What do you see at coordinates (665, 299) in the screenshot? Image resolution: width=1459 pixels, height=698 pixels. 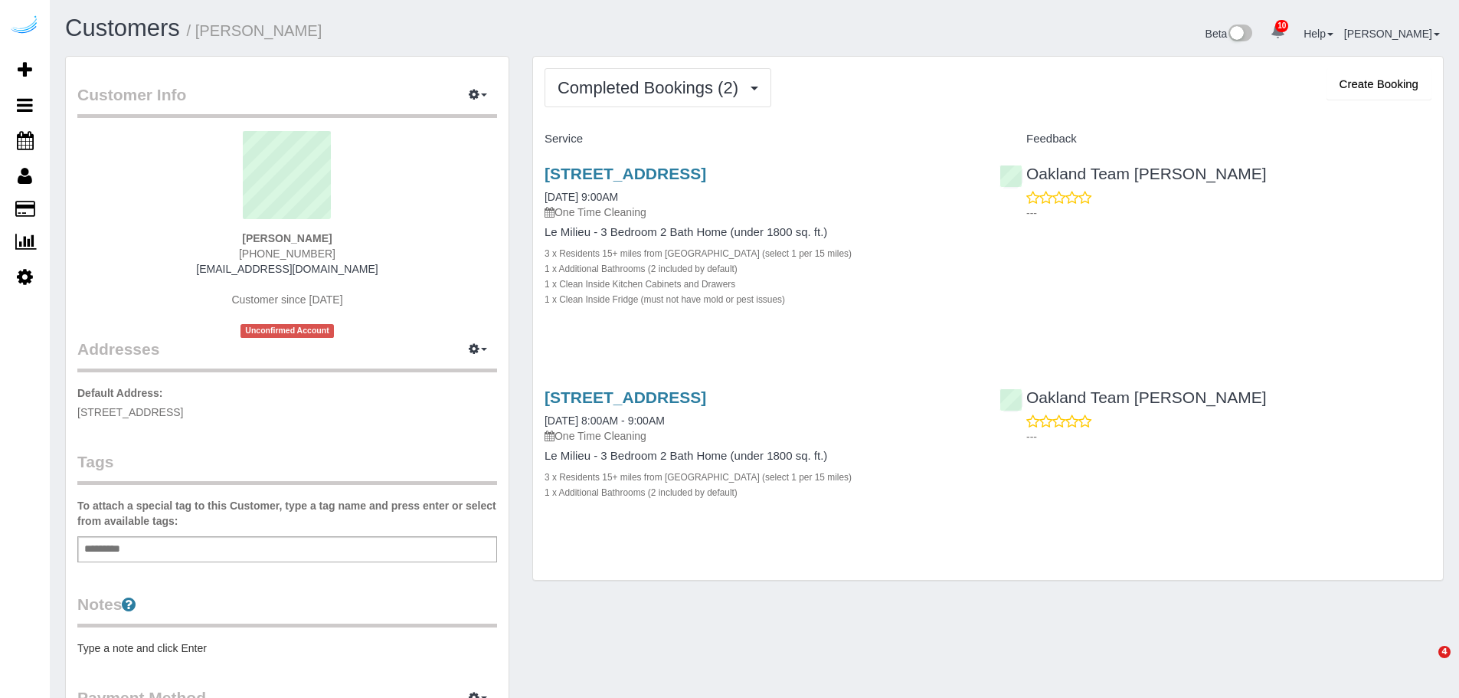 I see `small: 1 x Clean Inside Fridge (must not have mold or pest issues)` at bounding box center [665, 299].